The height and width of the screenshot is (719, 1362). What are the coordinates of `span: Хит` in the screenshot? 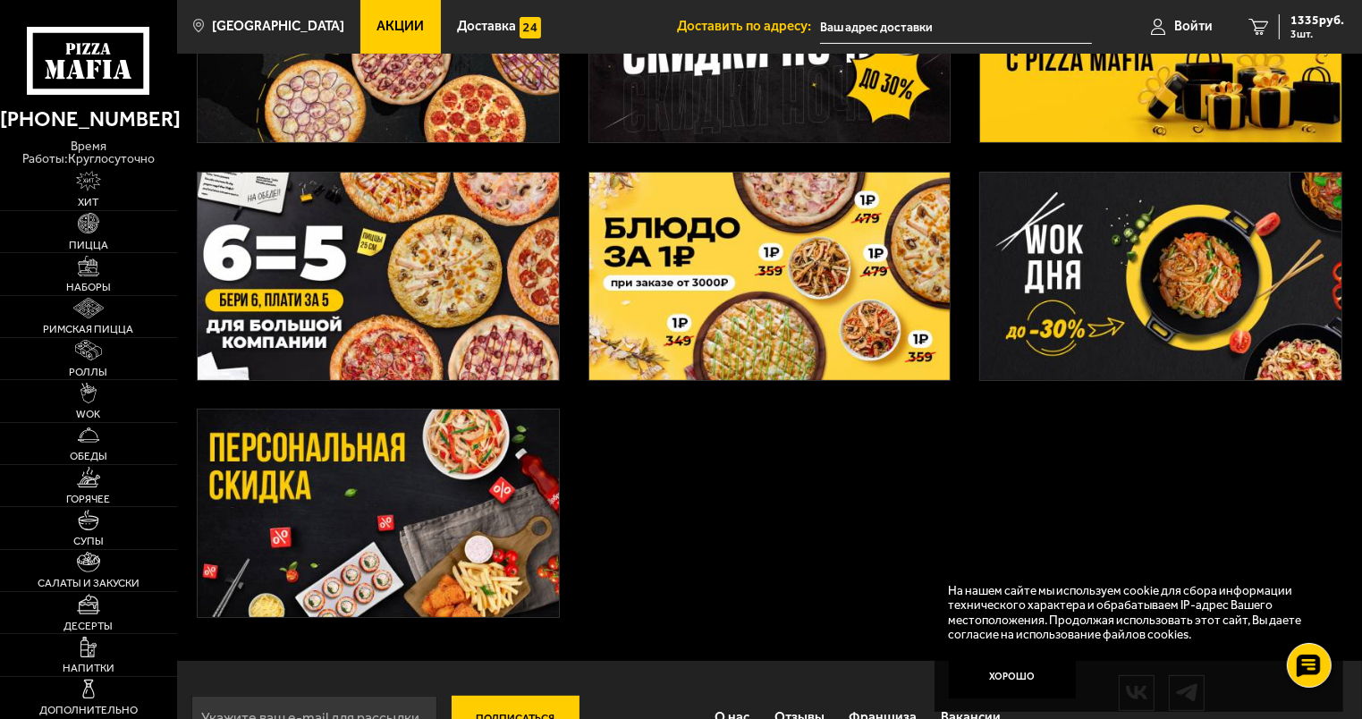 It's located at (88, 202).